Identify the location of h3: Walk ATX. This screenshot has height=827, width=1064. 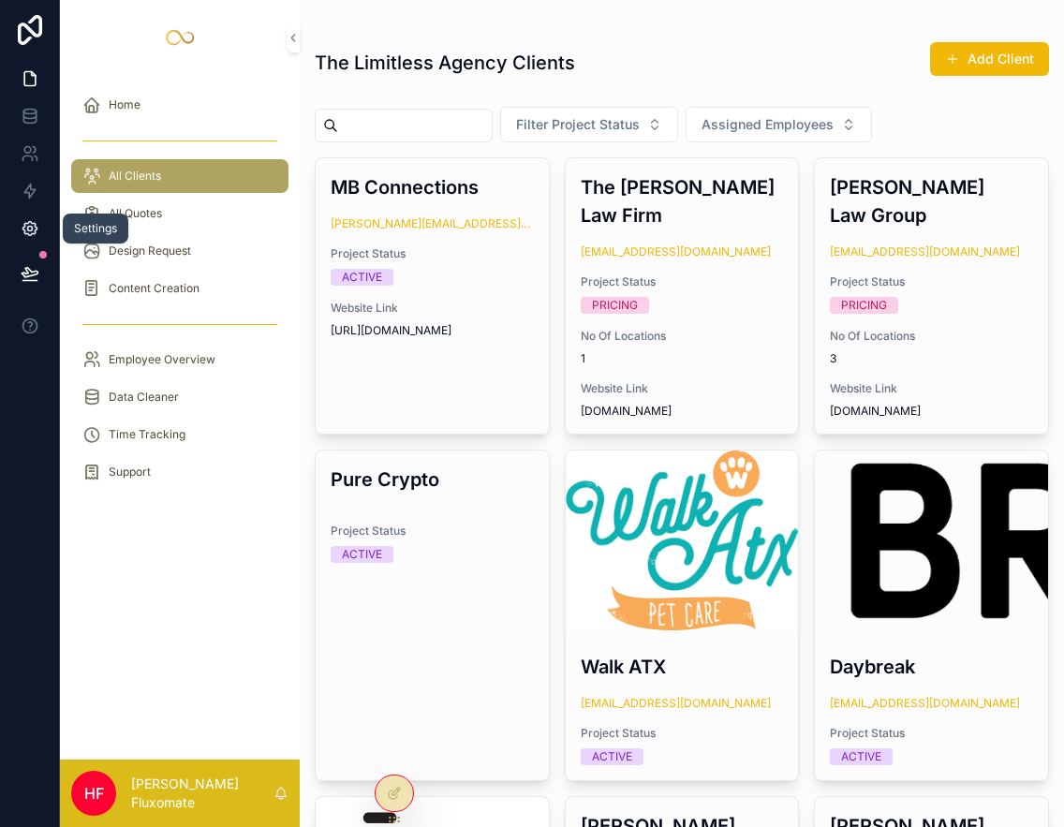
(682, 667).